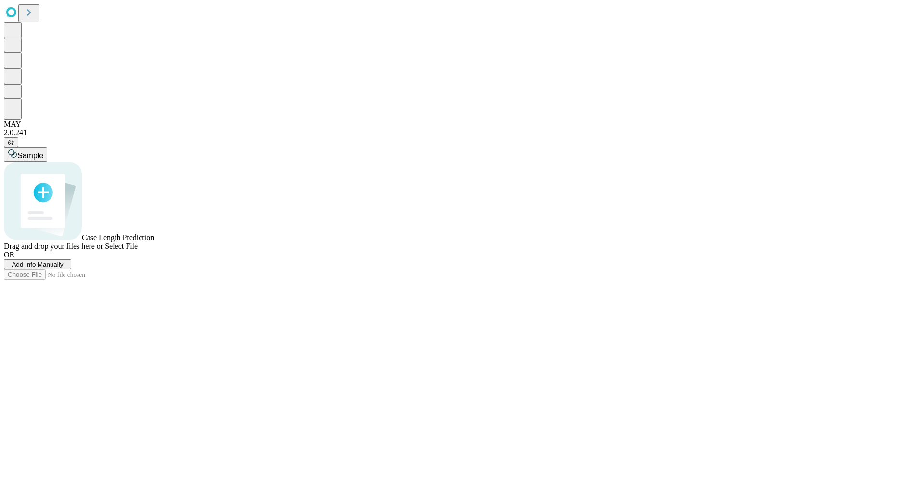  I want to click on span: Add Info Manually, so click(38, 264).